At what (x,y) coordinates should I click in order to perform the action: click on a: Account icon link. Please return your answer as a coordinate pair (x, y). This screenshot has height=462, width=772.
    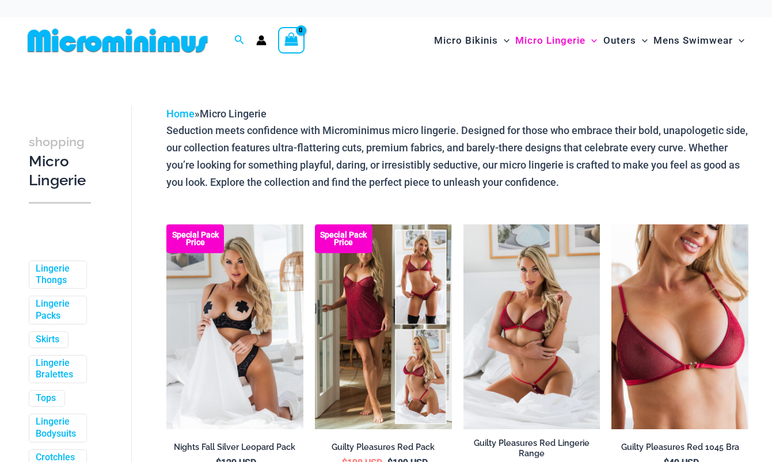
    Looking at the image, I should click on (261, 40).